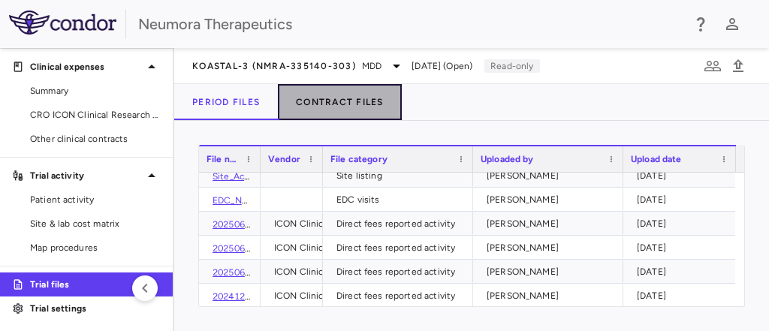 This screenshot has width=769, height=331. Describe the element at coordinates (86, 176) in the screenshot. I see `p: Trial activity` at that location.